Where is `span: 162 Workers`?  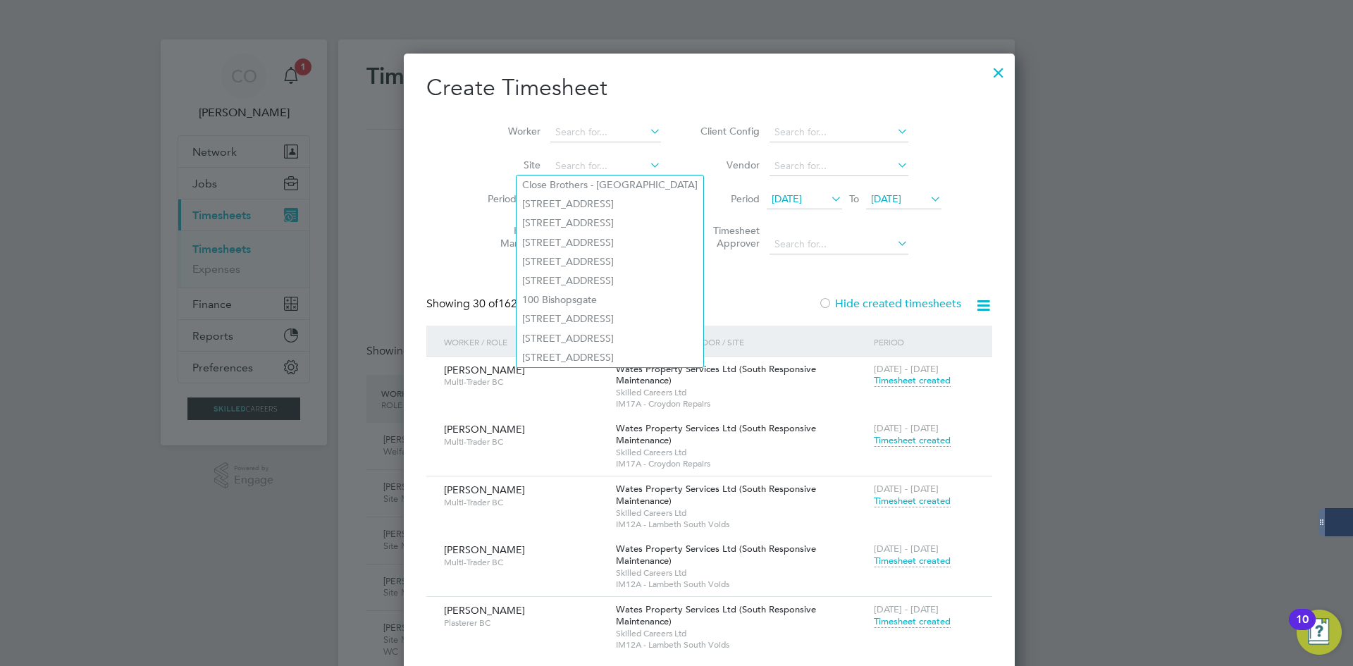 span: 162 Workers is located at coordinates (516, 304).